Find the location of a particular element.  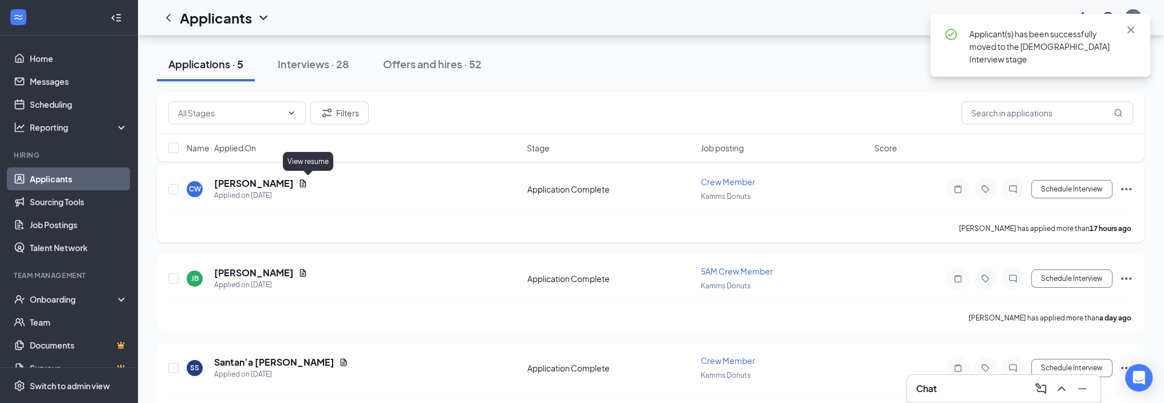

svg: CheckmarkCircle is located at coordinates (951, 34).